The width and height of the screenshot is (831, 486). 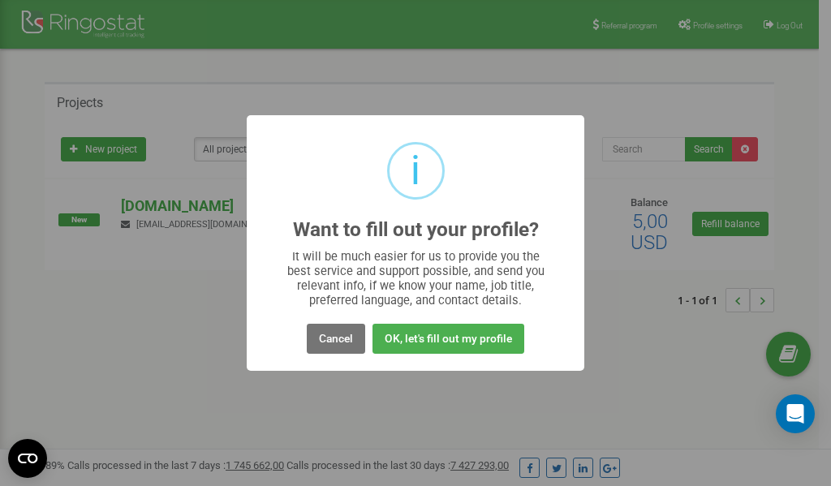 What do you see at coordinates (28, 459) in the screenshot?
I see `button: Open CMP widget` at bounding box center [28, 459].